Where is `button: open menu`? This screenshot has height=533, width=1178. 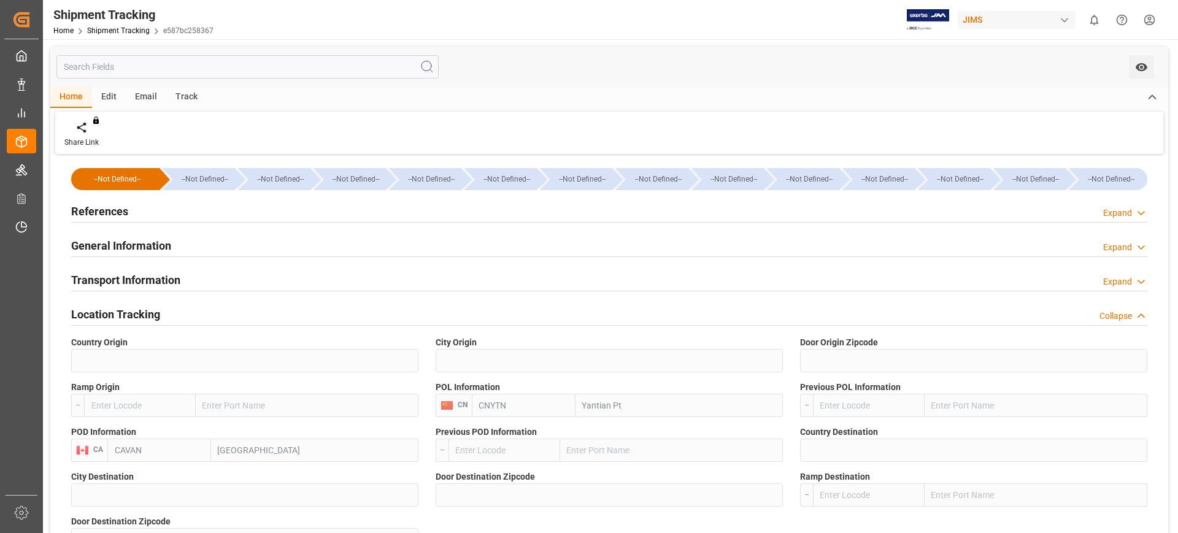 button: open menu is located at coordinates (1141, 67).